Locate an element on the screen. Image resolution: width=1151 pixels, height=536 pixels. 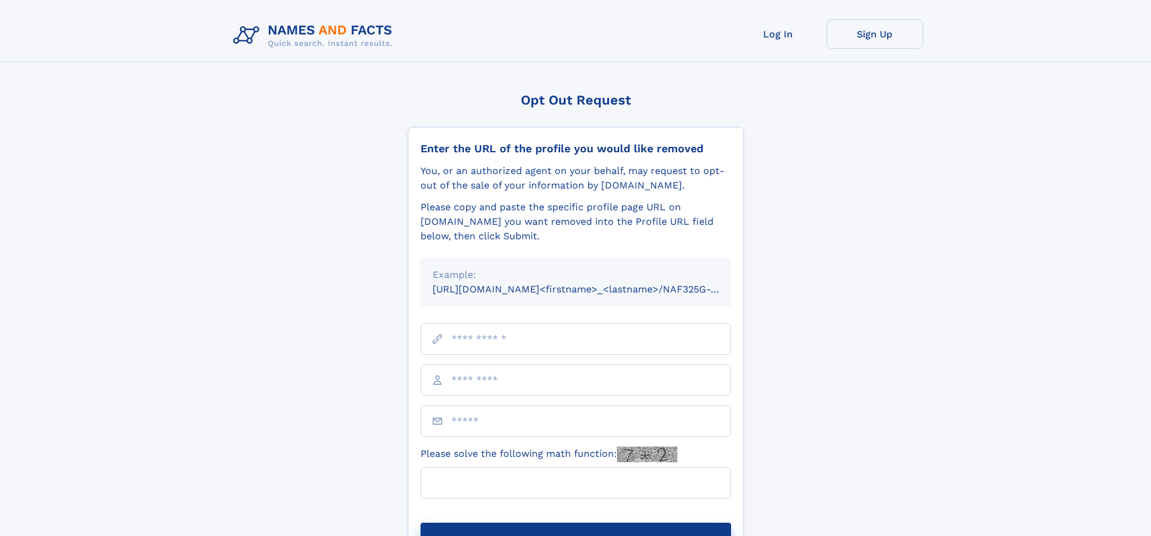
a: Log In is located at coordinates (778, 34).